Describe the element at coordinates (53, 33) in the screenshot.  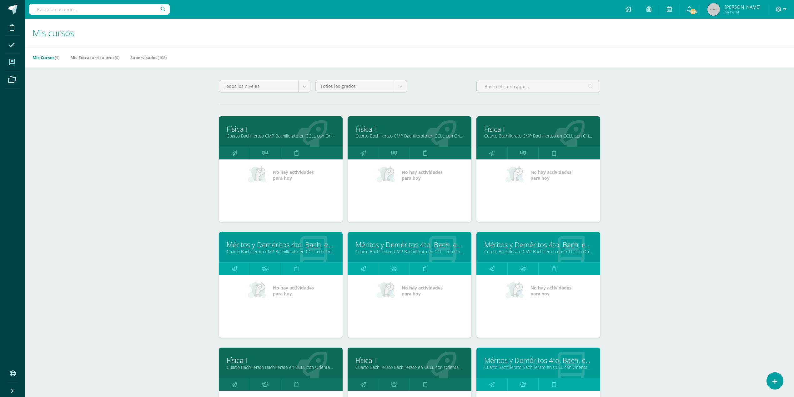
I see `span: Mis cursos` at that location.